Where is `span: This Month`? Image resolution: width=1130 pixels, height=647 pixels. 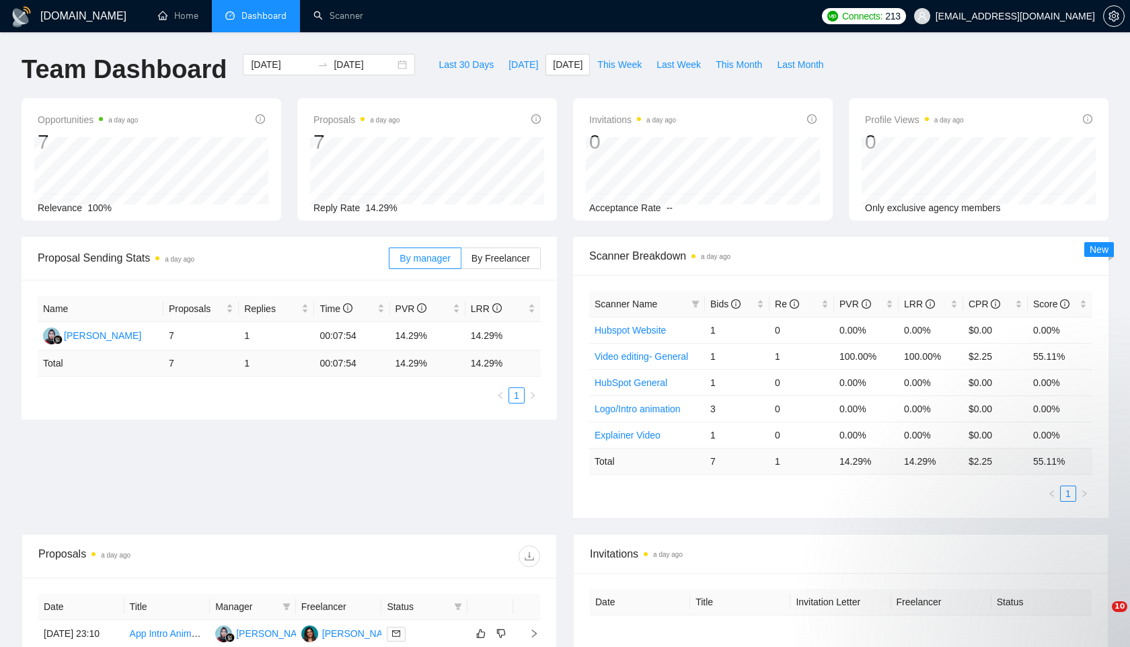 span: This Month is located at coordinates (739, 65).